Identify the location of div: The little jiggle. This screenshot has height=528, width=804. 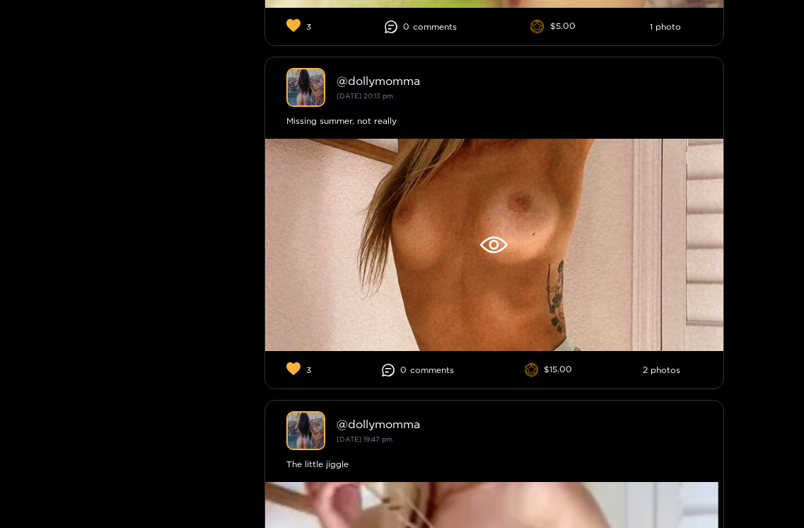
(495, 464).